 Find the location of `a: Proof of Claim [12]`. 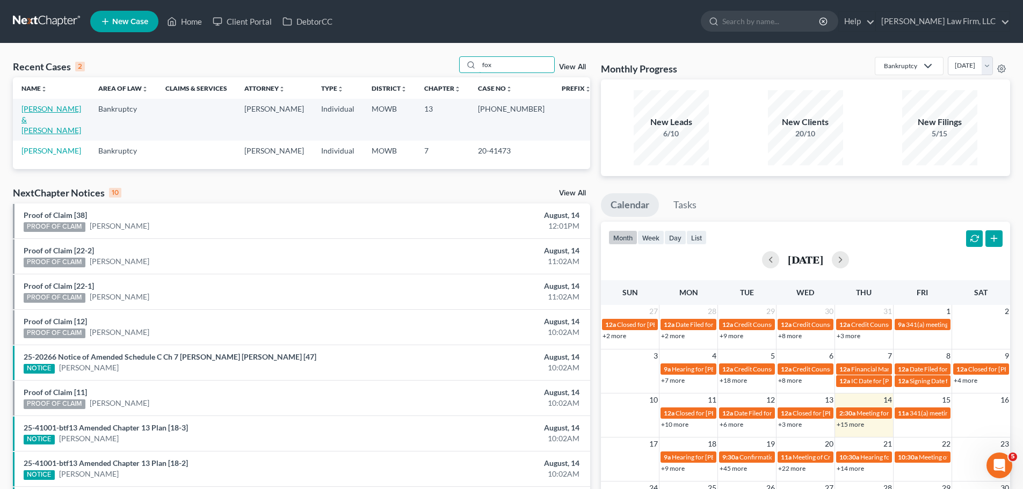

a: Proof of Claim [12] is located at coordinates (55, 321).